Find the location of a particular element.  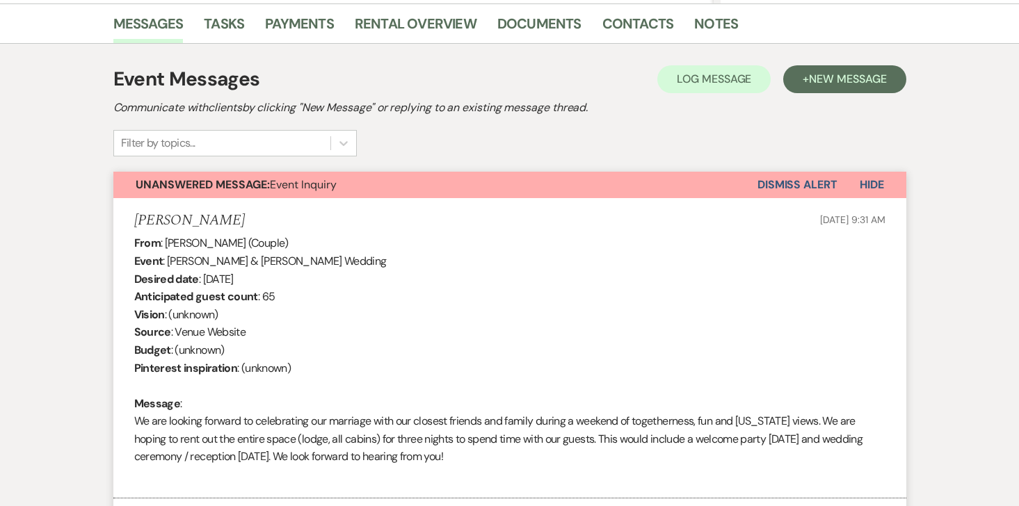

a: Payments is located at coordinates (299, 28).